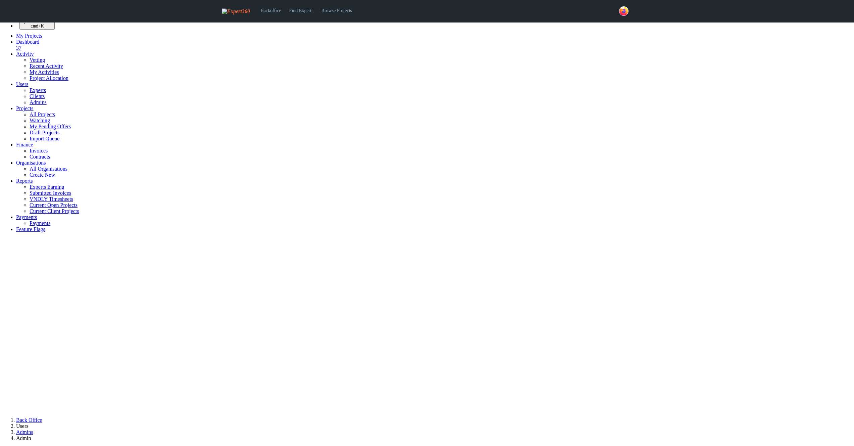 This screenshot has width=854, height=446. I want to click on kbd: cmd, so click(34, 26).